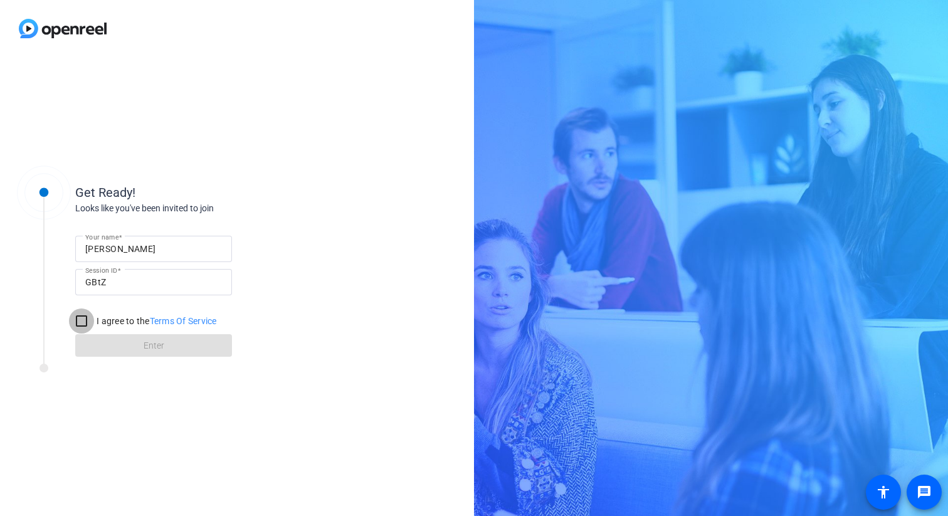 Image resolution: width=948 pixels, height=516 pixels. What do you see at coordinates (925, 492) in the screenshot?
I see `mat-icon: message` at bounding box center [925, 492].